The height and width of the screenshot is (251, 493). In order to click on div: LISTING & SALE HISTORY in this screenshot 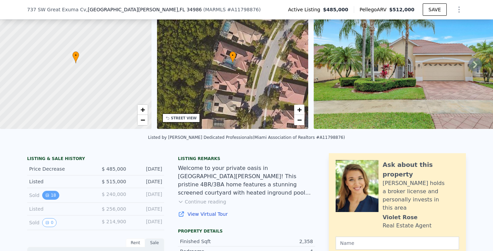, I will do `click(96, 160)`.